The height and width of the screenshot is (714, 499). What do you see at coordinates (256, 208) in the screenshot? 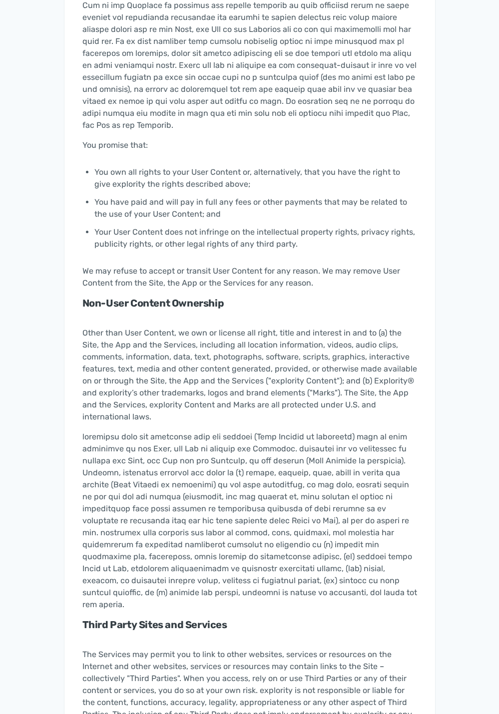
I see `li: You have paid and will pay in full any fees or other payments that may be related to the use of y...` at bounding box center [256, 208].